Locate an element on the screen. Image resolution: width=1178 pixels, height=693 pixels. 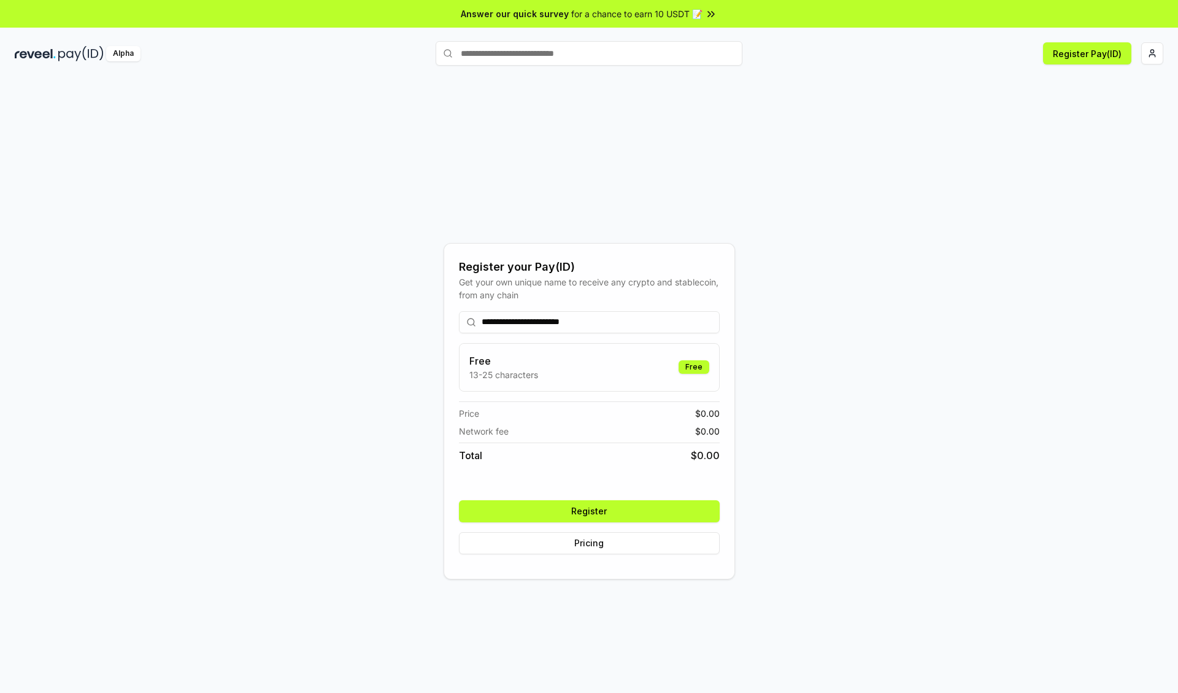
div: Free is located at coordinates (694, 367).